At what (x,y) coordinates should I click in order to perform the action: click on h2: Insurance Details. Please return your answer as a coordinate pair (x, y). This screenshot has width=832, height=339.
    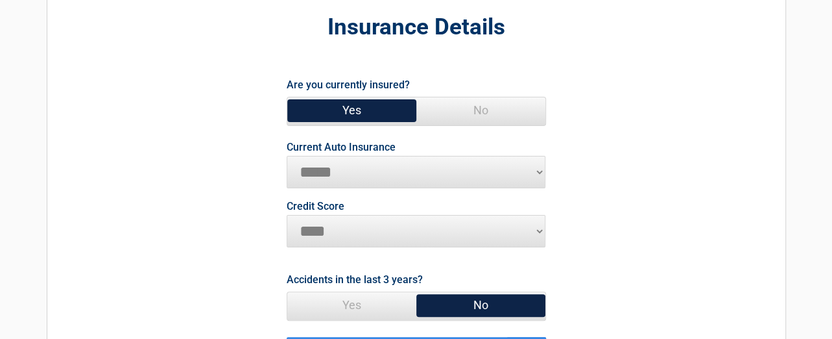
    Looking at the image, I should click on (416, 27).